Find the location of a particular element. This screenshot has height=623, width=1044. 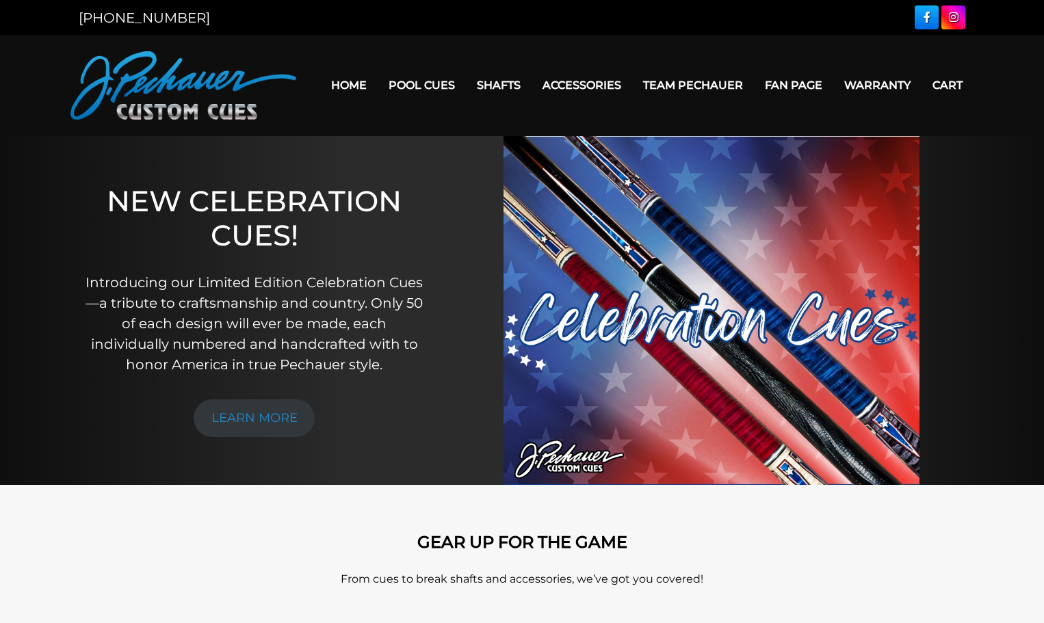

p: Introducing our Limited Edition Celebration Cues—a tribute to craftsmanship and country. Only 50 ... is located at coordinates (254, 324).